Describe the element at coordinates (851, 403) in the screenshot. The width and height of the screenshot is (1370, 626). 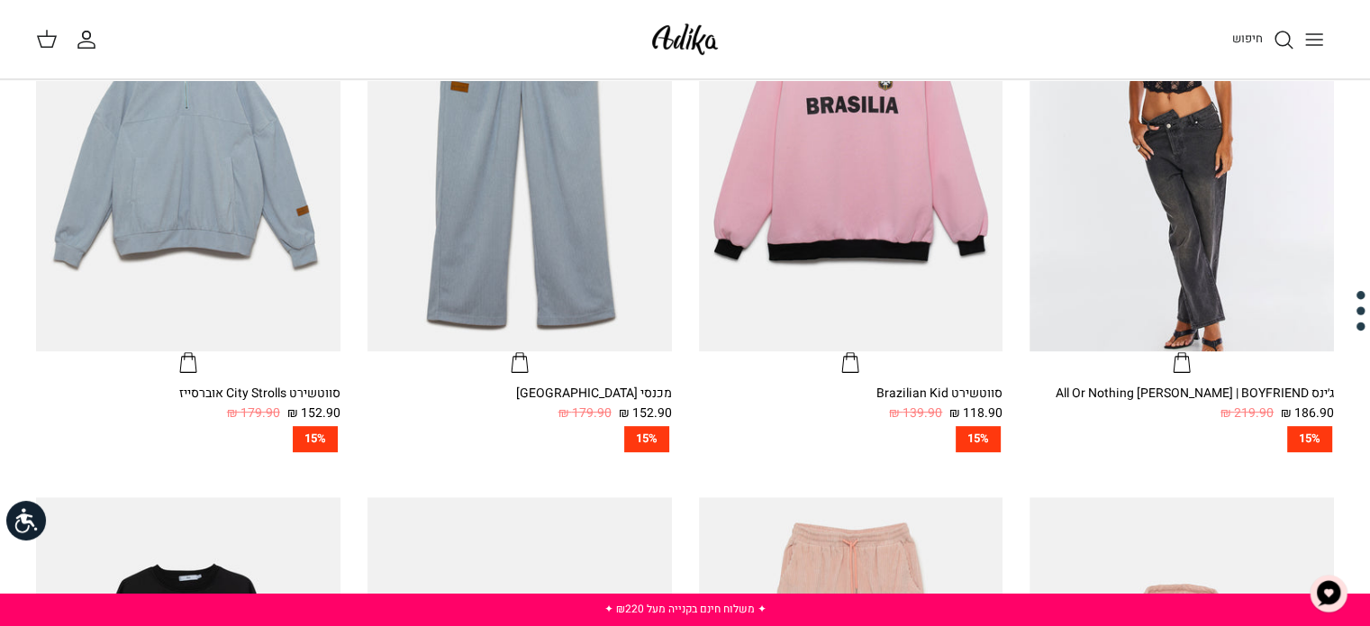
I see `a: סווטשירט Brazilian Kid 118.90 ₪ 139.90 ₪` at that location.